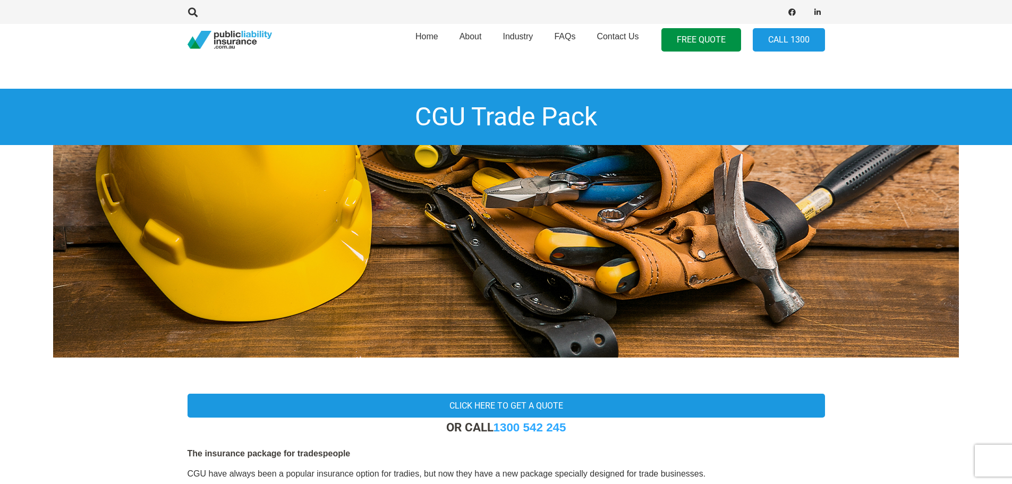 The width and height of the screenshot is (1012, 484). What do you see at coordinates (269, 453) in the screenshot?
I see `strong: The insurance package for tradespeople` at bounding box center [269, 453].